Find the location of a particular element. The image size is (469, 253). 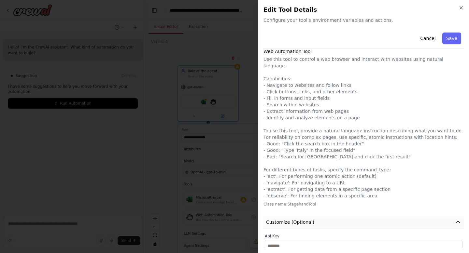

h3: Web Automation Tool is located at coordinates (363, 51).